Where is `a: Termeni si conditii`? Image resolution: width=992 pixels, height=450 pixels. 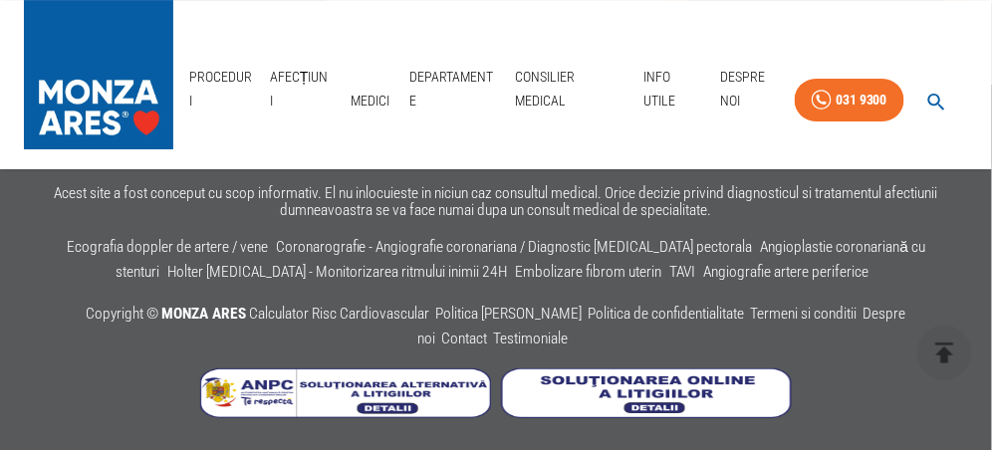
a: Termeni si conditii is located at coordinates (804, 314).